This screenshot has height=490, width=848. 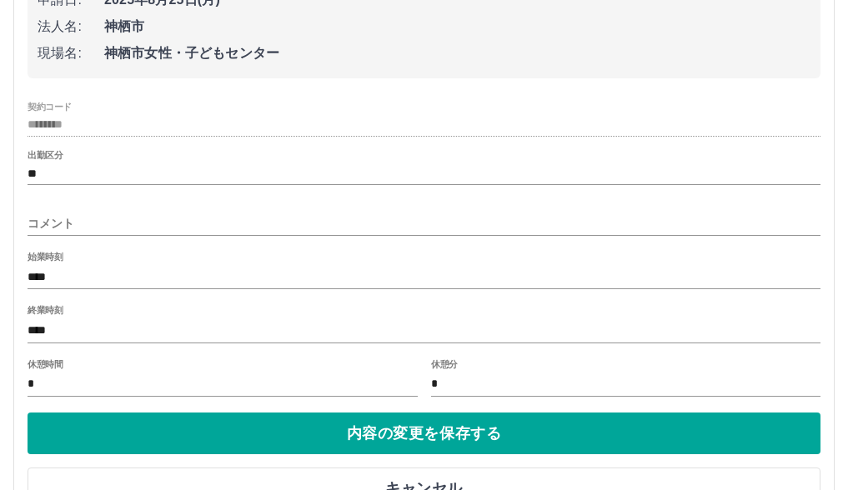 I want to click on label: 始業時刻, so click(x=45, y=257).